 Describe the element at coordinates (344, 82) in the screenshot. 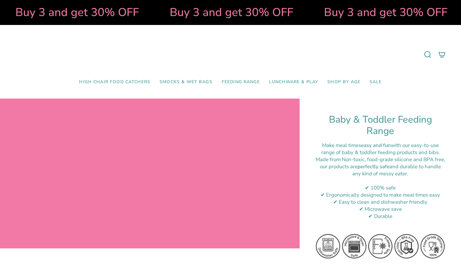

I see `span: Shop by Age` at that location.